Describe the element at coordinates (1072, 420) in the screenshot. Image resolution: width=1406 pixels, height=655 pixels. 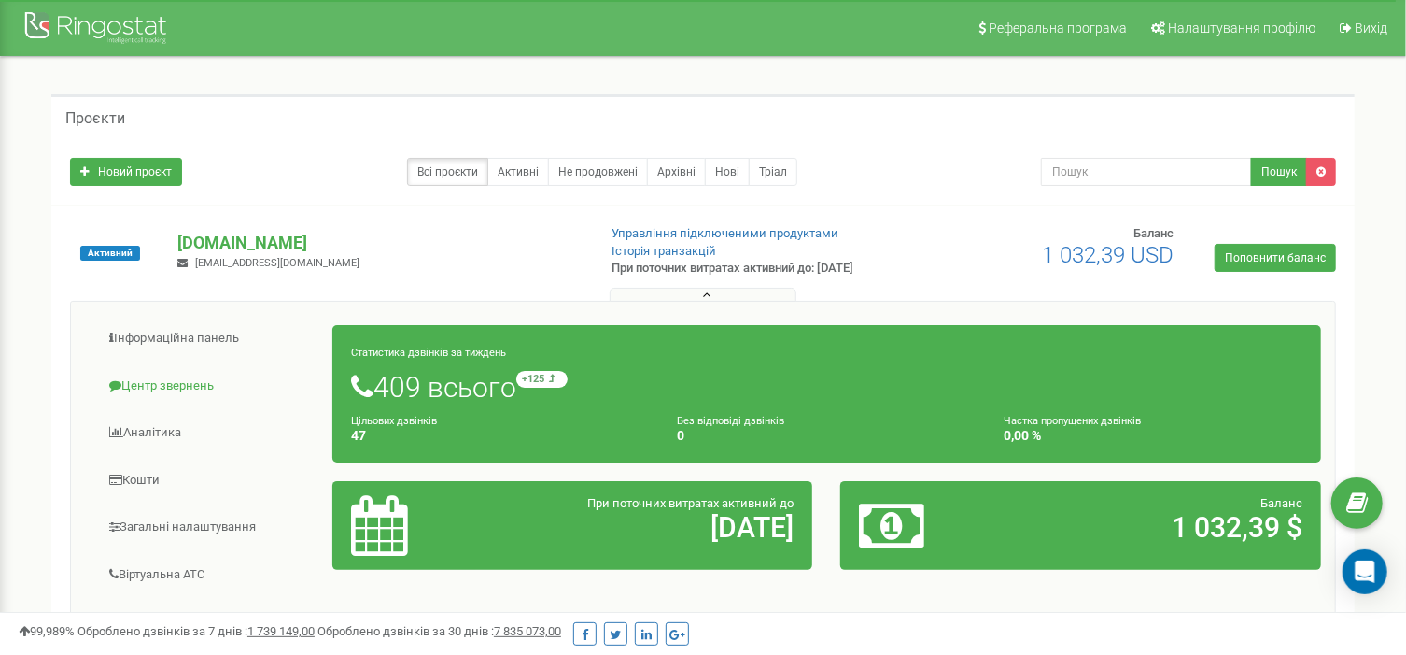
I see `small: Частка пропущених дзвінків` at that location.